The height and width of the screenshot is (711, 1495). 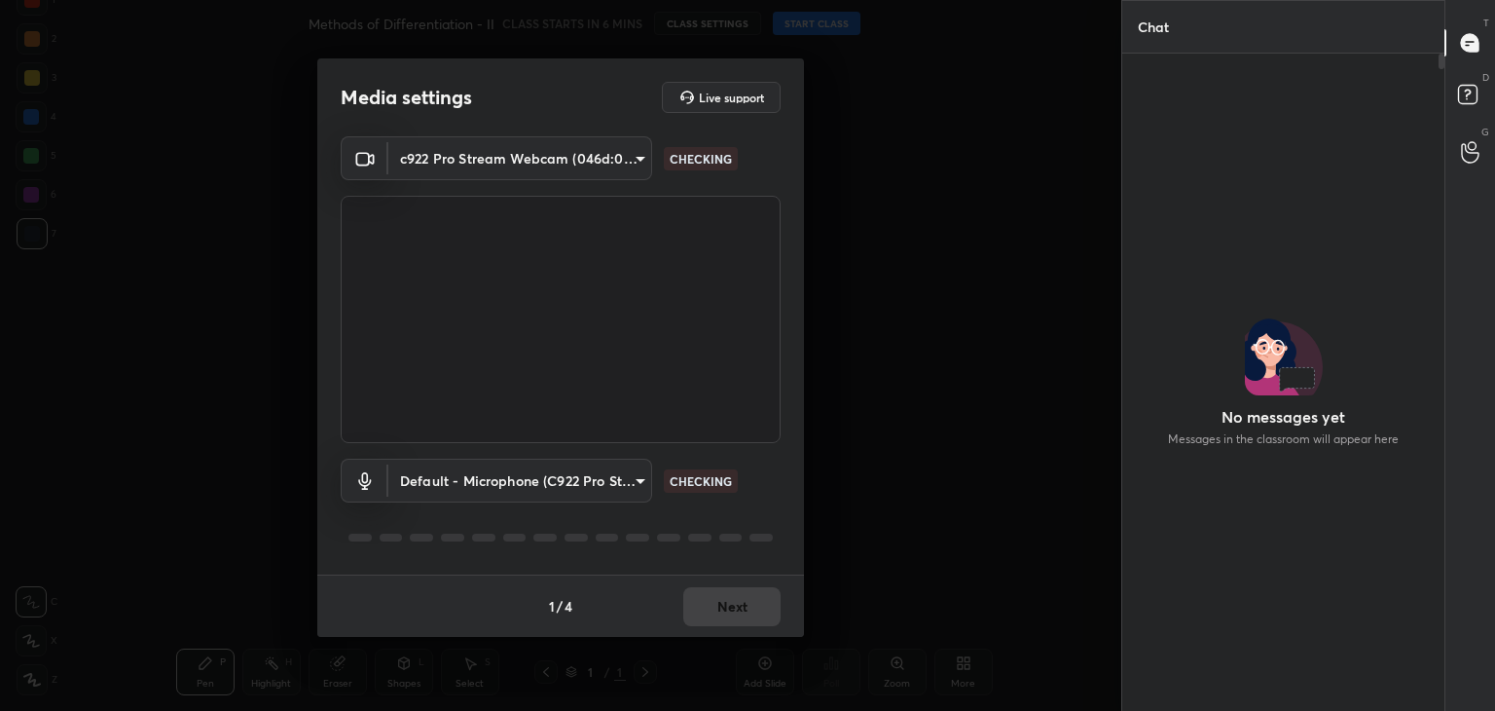 What do you see at coordinates (1153, 26) in the screenshot?
I see `p: Chat` at bounding box center [1153, 26].